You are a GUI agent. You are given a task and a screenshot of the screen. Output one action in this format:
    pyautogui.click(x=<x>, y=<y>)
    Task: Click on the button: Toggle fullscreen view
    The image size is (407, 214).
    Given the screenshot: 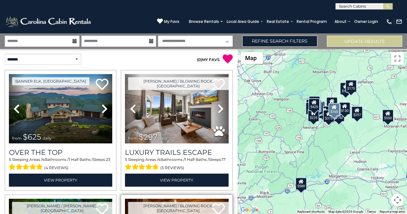 What is the action you would take?
    pyautogui.click(x=398, y=59)
    